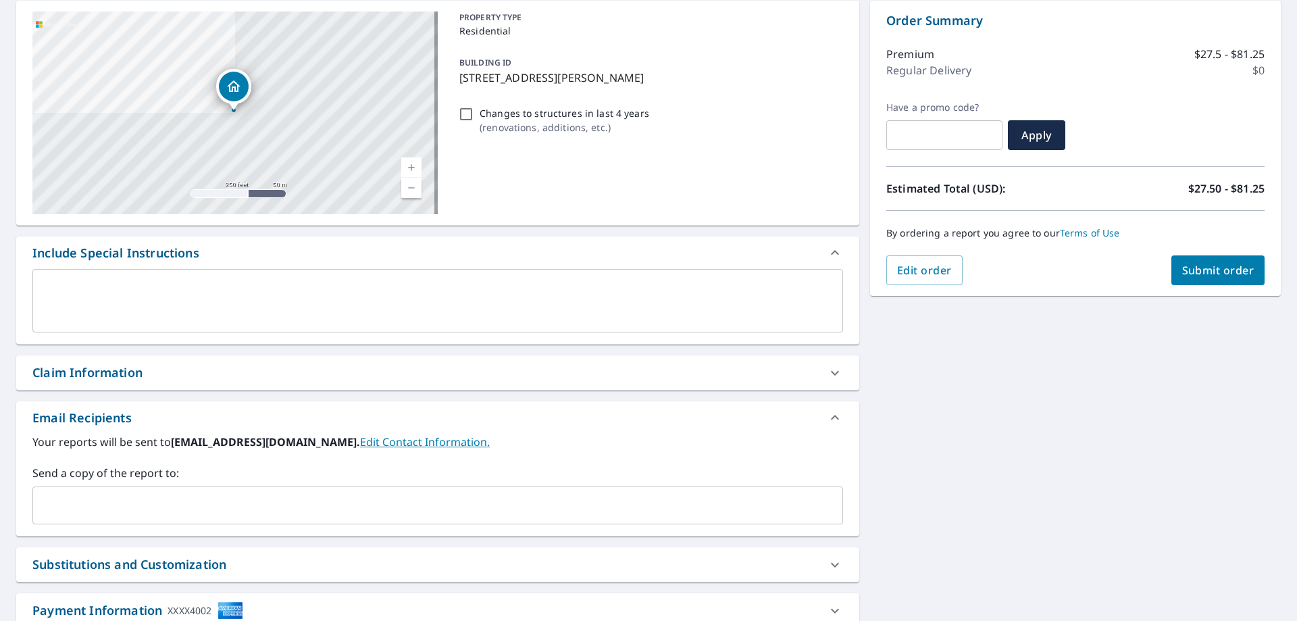  What do you see at coordinates (1259, 70) in the screenshot?
I see `p: $0` at bounding box center [1259, 70].